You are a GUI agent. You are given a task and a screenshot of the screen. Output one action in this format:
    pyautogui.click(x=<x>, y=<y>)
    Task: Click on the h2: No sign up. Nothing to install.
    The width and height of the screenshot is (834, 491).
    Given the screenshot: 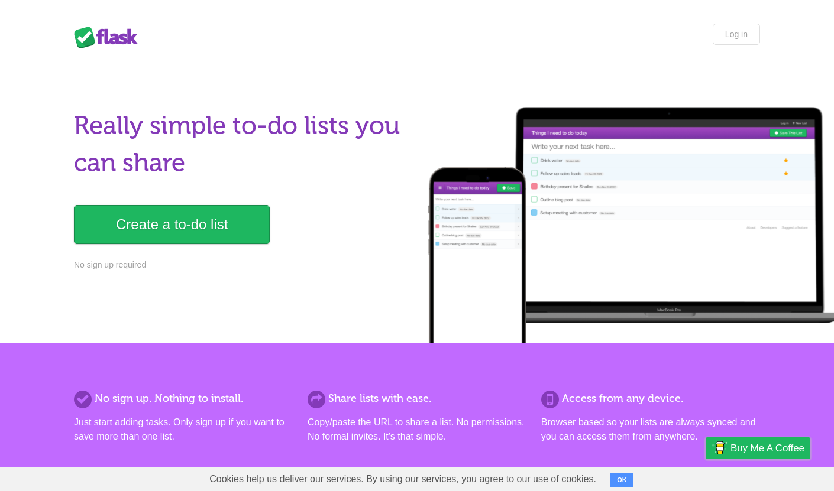 What is the action you would take?
    pyautogui.click(x=183, y=398)
    